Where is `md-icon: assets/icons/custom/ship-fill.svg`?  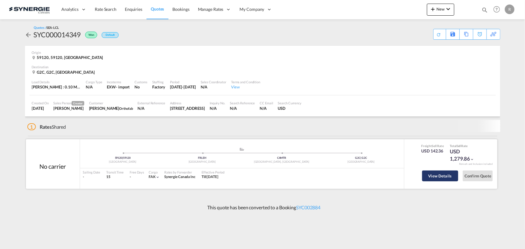
md-icon: assets/icons/custom/ship-fill.svg is located at coordinates (242, 149).